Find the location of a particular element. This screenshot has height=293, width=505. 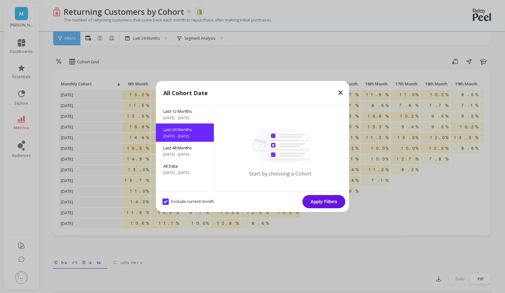

span: Last 12 Months is located at coordinates (185, 111).